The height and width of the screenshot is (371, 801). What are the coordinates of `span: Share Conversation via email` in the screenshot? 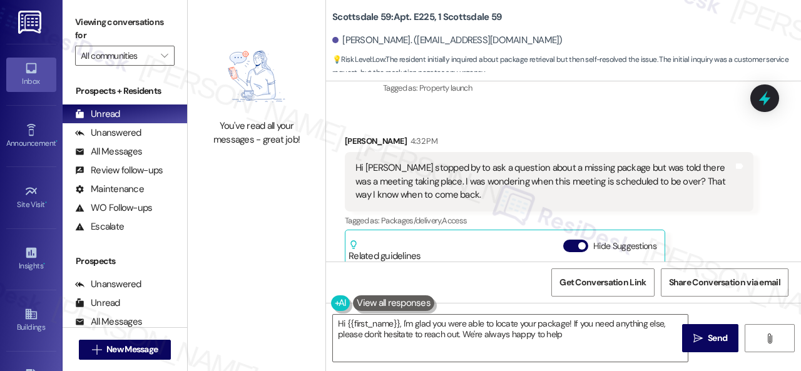 It's located at (725, 282).